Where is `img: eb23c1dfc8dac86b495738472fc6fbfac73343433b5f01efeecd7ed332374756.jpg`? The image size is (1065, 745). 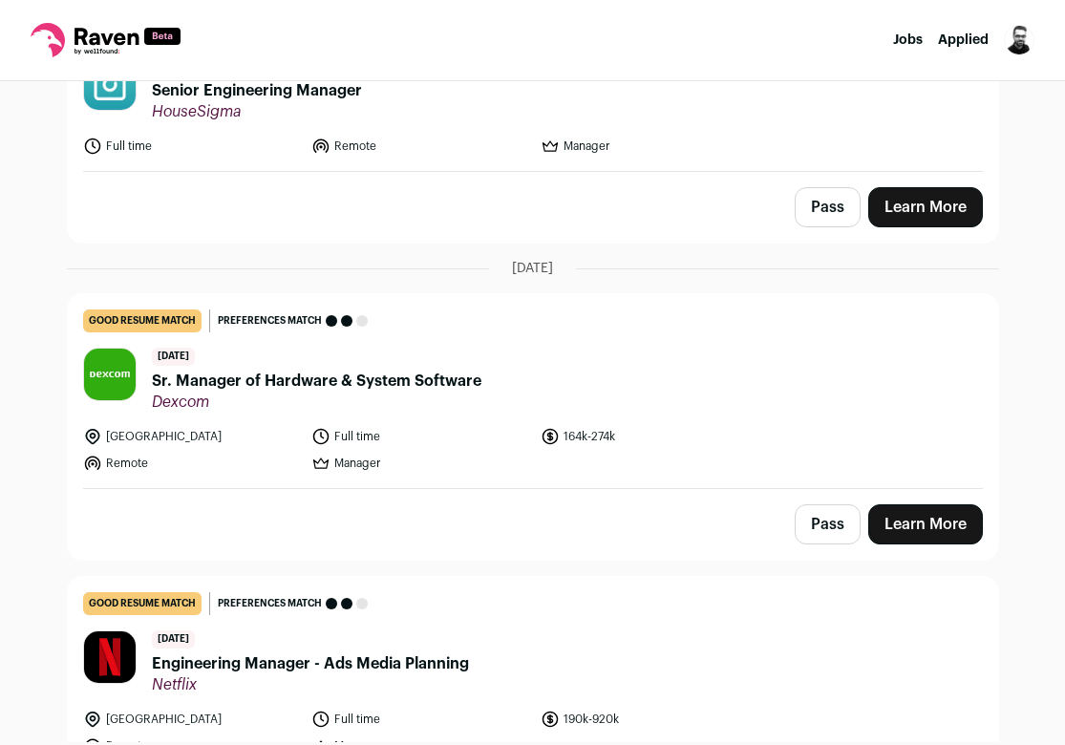 img: eb23c1dfc8dac86b495738472fc6fbfac73343433b5f01efeecd7ed332374756.jpg is located at coordinates (110, 657).